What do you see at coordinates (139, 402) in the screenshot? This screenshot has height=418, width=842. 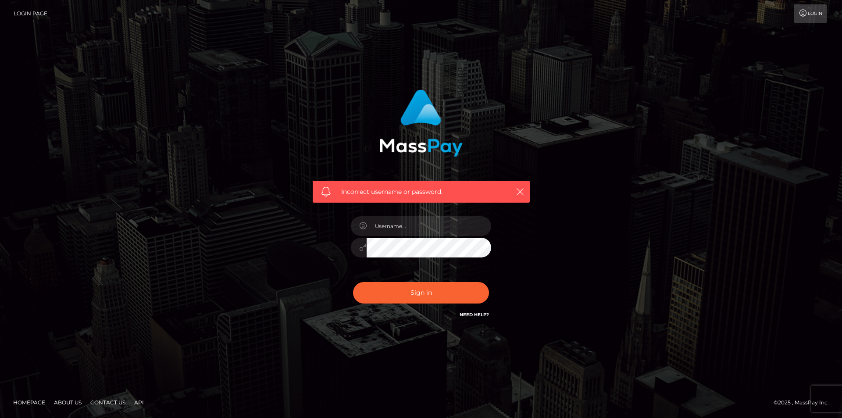 I see `a: API` at bounding box center [139, 402].